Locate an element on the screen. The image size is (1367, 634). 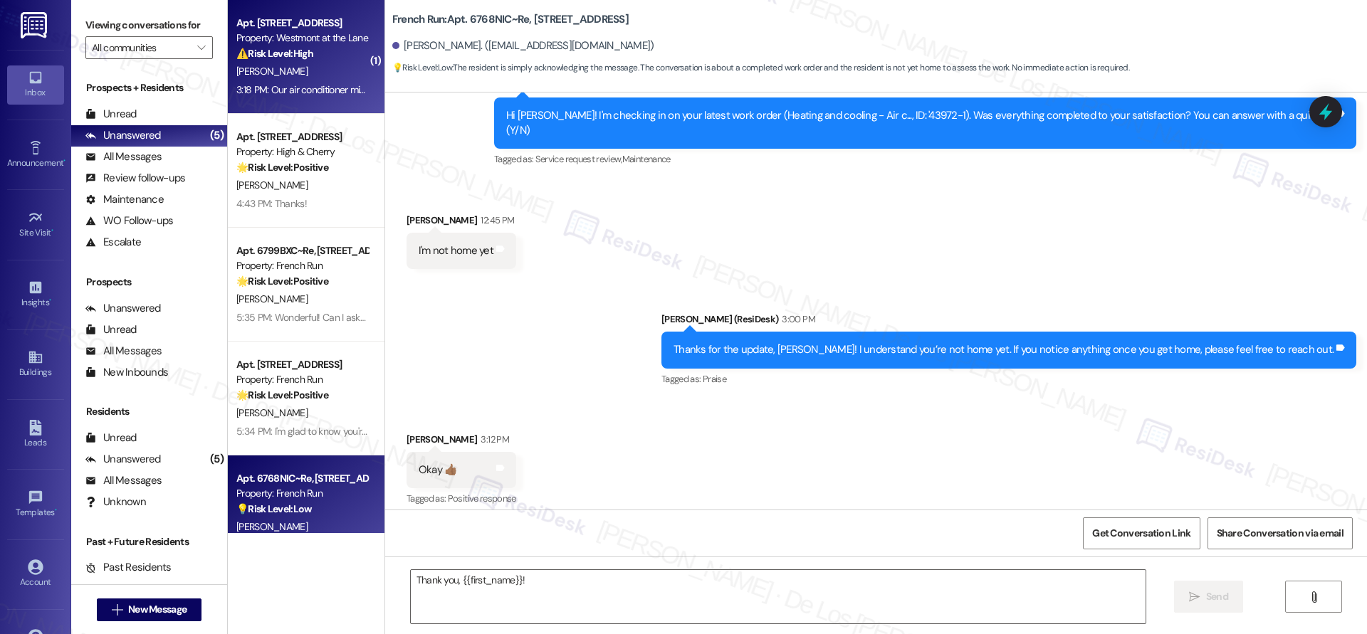
a: Inbox is located at coordinates (36, 85).